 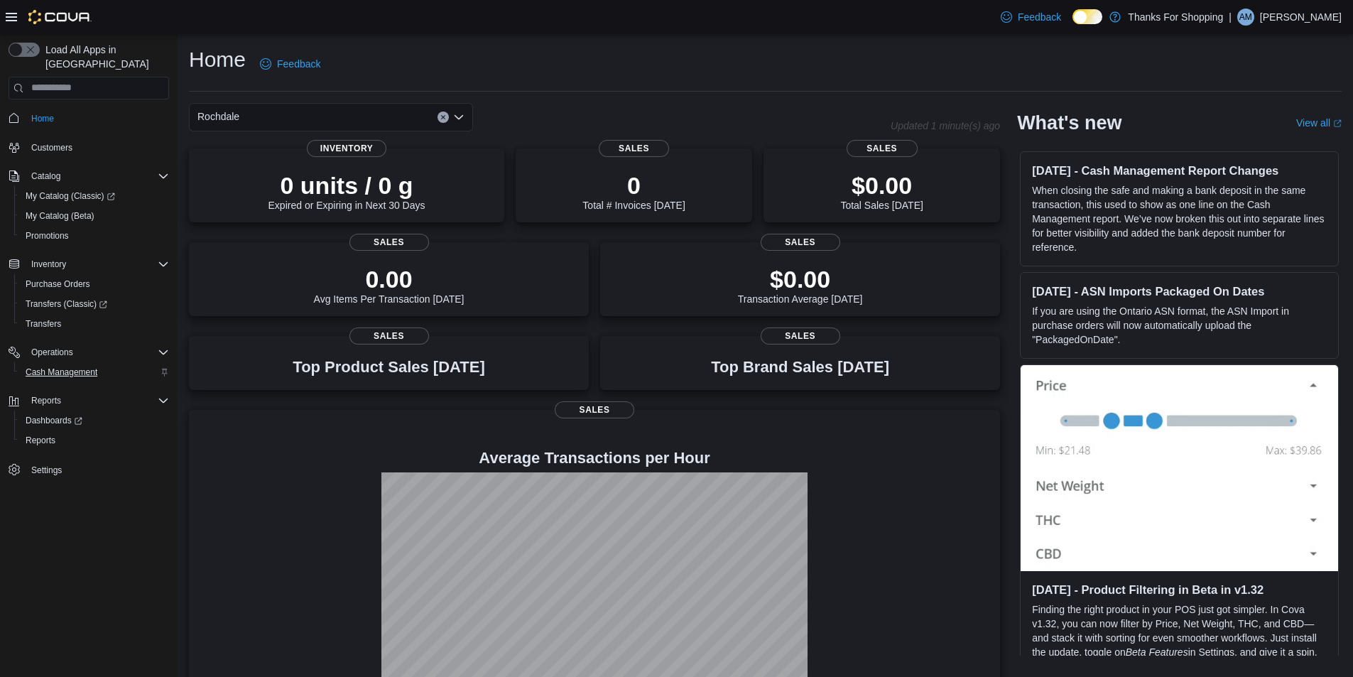 I want to click on input: Dark Mode, so click(x=1087, y=16).